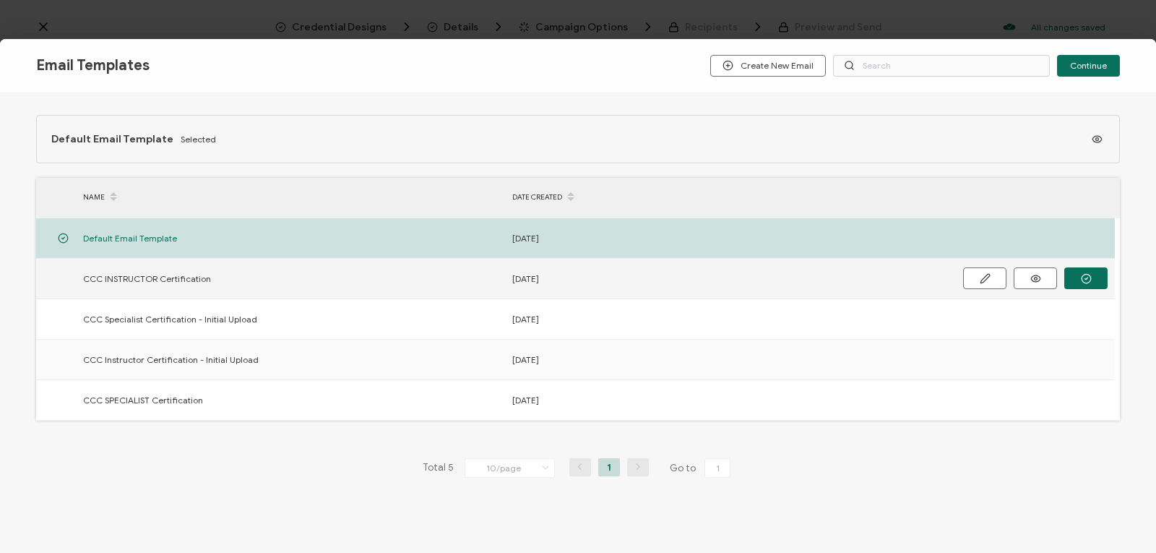 This screenshot has height=553, width=1156. I want to click on span: Email Templates, so click(92, 65).